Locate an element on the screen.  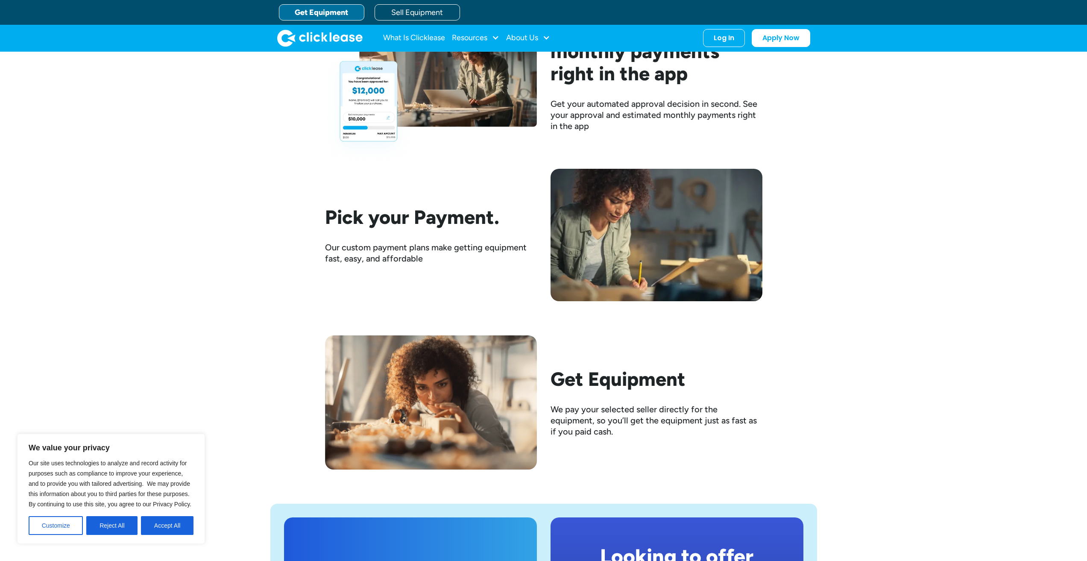
a: home is located at coordinates (320, 38).